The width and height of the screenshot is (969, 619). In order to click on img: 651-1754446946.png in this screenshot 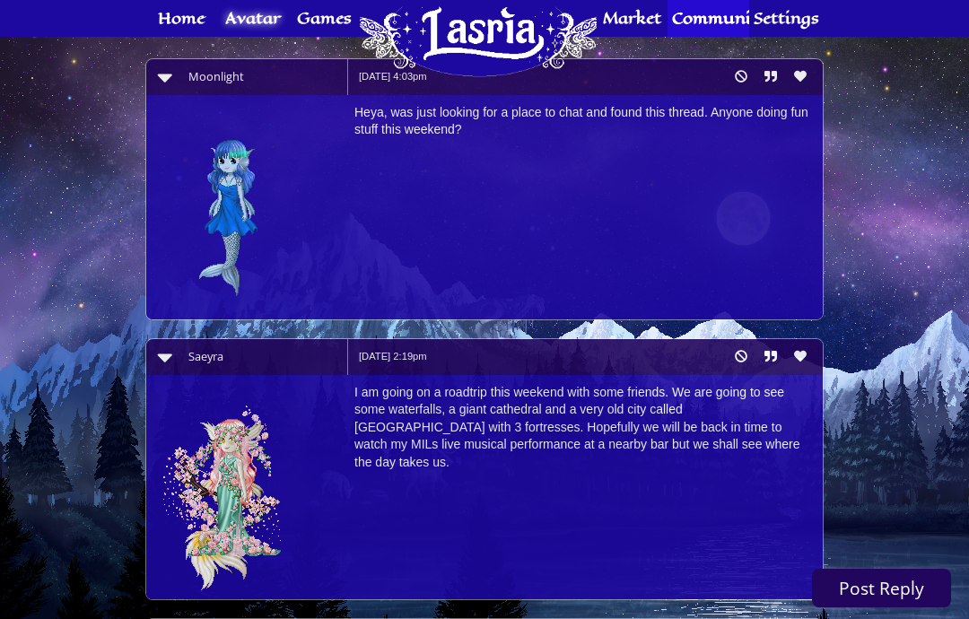, I will do `click(248, 207)`.